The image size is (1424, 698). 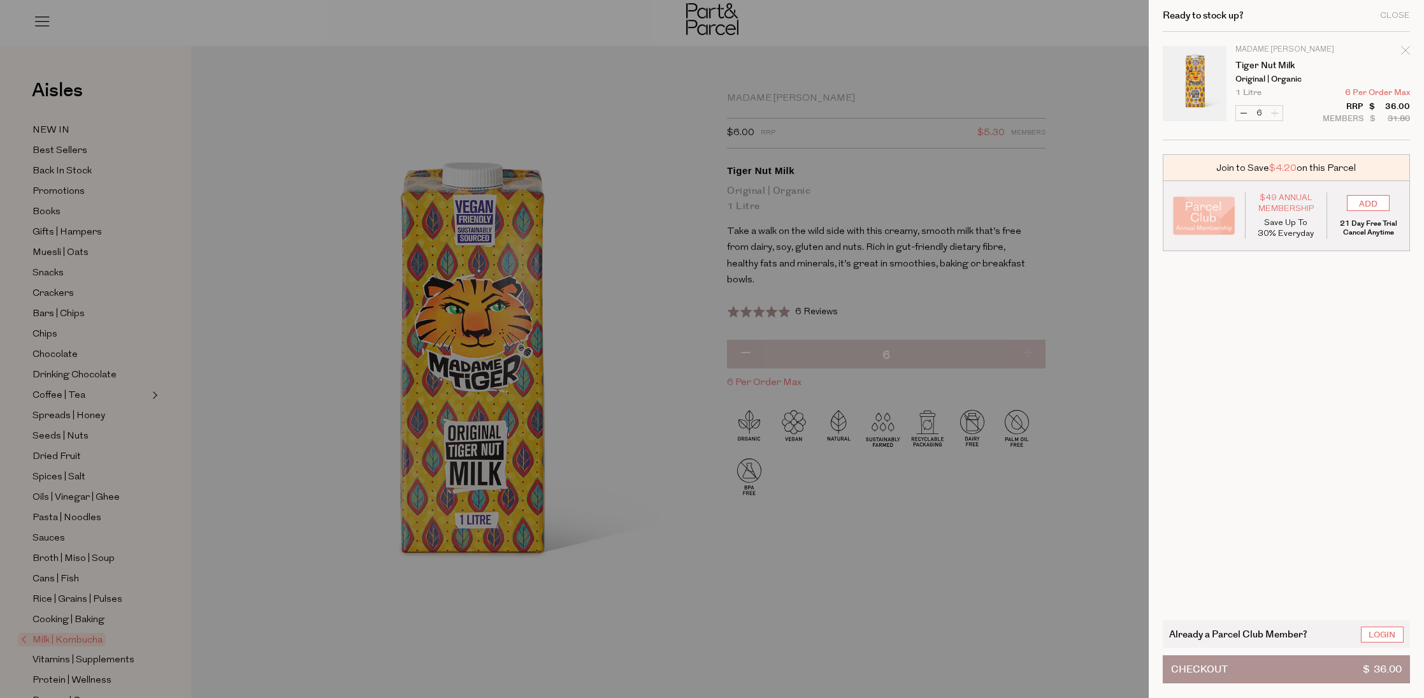 I want to click on a: Login, so click(x=1382, y=634).